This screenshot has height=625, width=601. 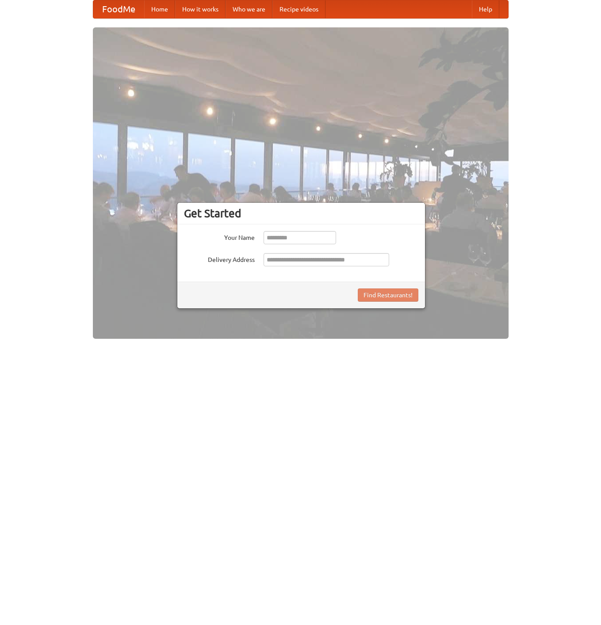 What do you see at coordinates (219, 236) in the screenshot?
I see `label: Your Name` at bounding box center [219, 236].